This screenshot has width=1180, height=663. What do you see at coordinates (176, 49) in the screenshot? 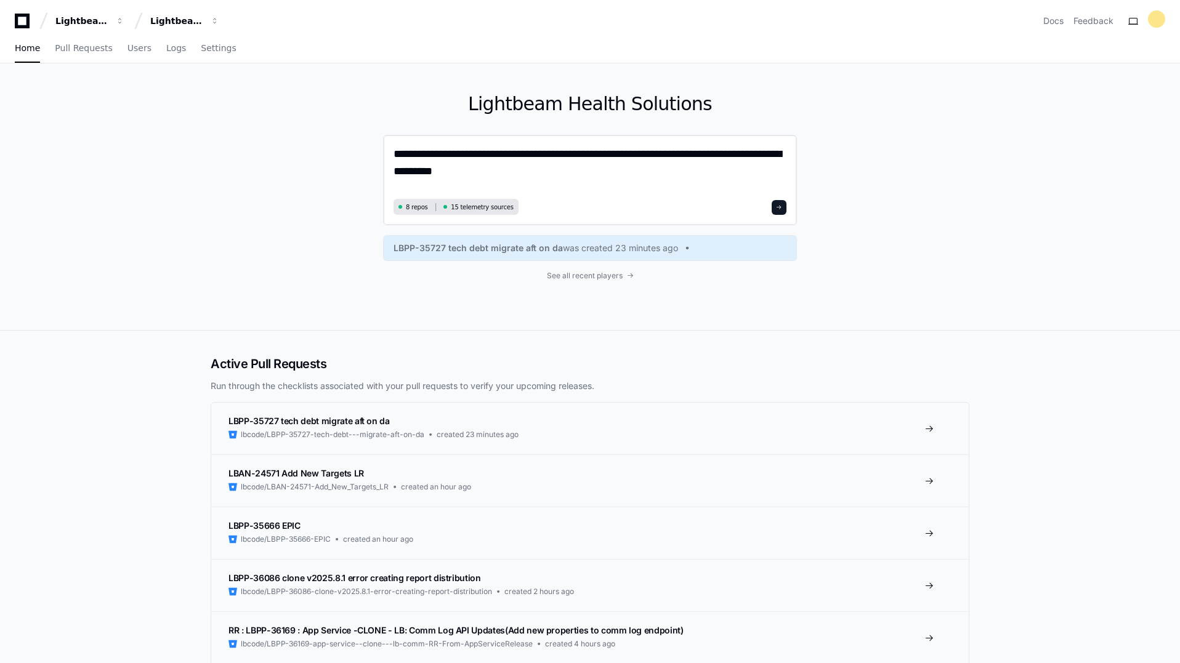
I see `a: Logs` at bounding box center [176, 49].